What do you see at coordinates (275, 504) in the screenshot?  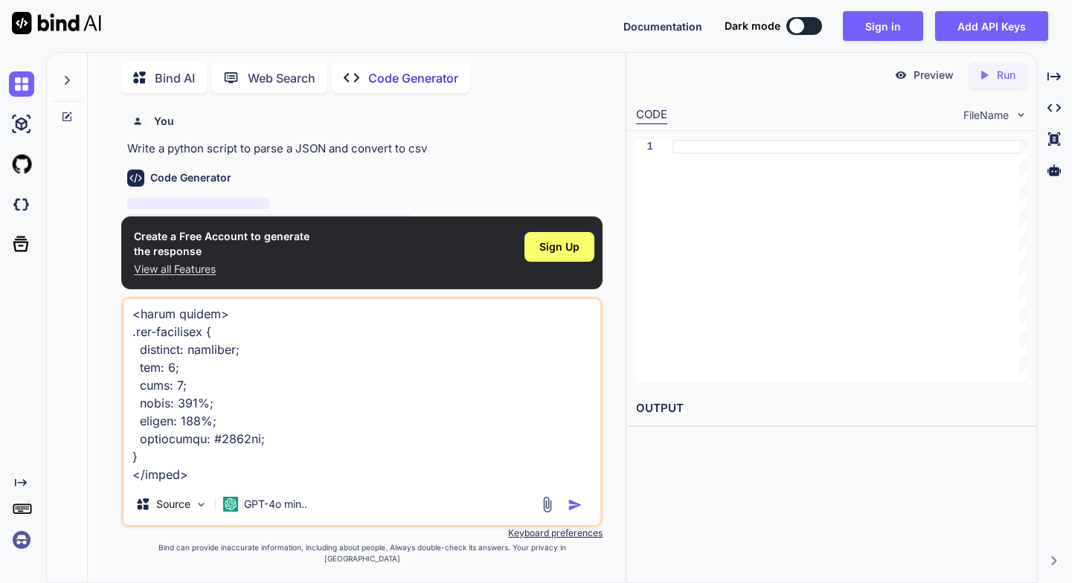 I see `p: GPT-4o min..` at bounding box center [275, 504].